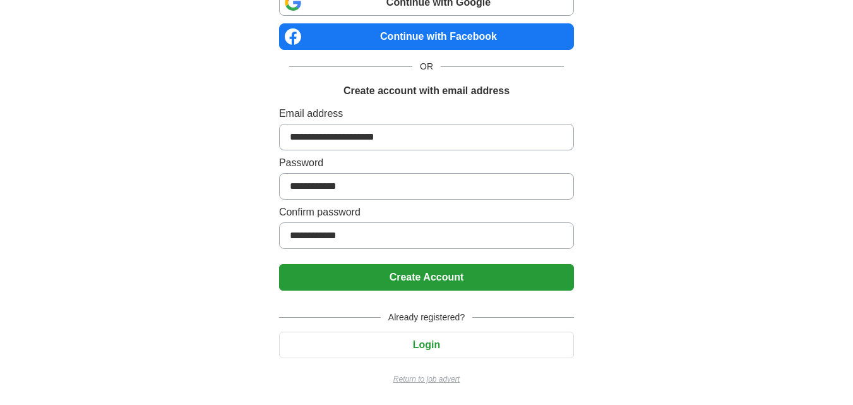 The width and height of the screenshot is (853, 405). What do you see at coordinates (426, 37) in the screenshot?
I see `a: Continue with Facebook` at bounding box center [426, 37].